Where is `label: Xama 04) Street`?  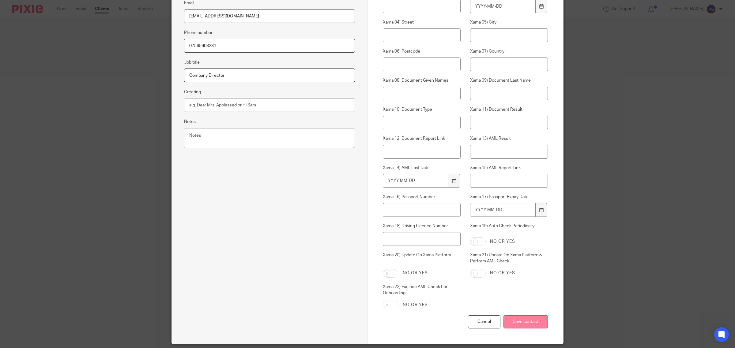 label: Xama 04) Street is located at coordinates (421, 22).